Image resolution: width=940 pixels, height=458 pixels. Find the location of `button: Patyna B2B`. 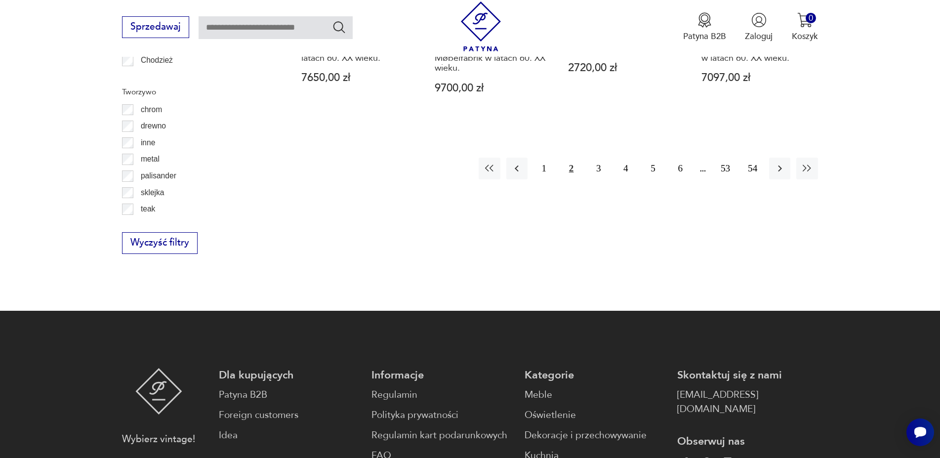

button: Patyna B2B is located at coordinates (704, 27).